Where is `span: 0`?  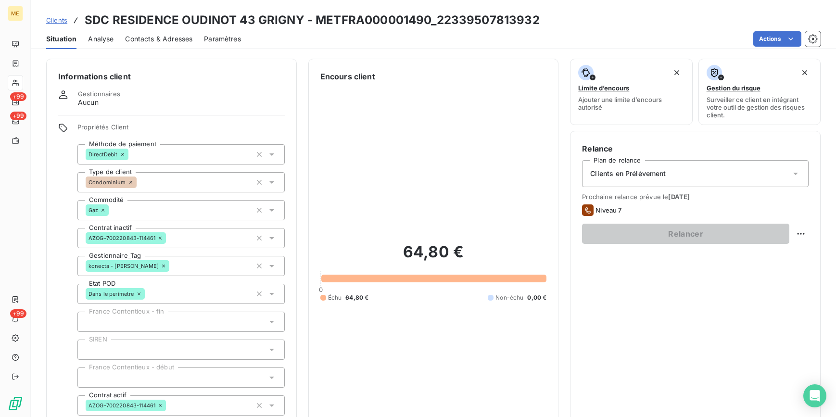 span: 0 is located at coordinates (321, 290).